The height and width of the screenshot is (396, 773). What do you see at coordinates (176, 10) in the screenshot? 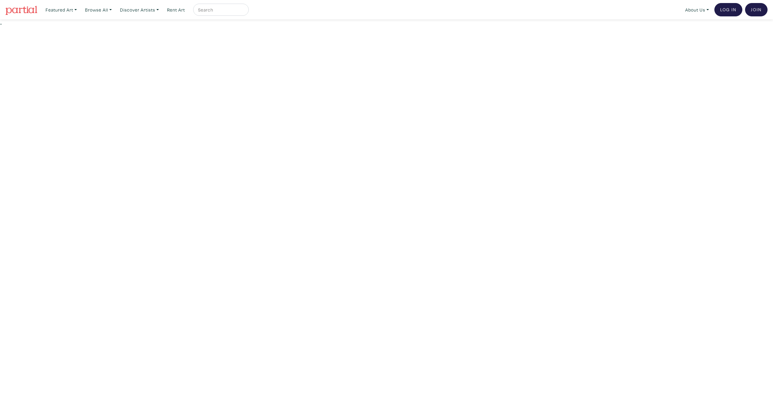
I see `a: Rent Art` at bounding box center [176, 10].